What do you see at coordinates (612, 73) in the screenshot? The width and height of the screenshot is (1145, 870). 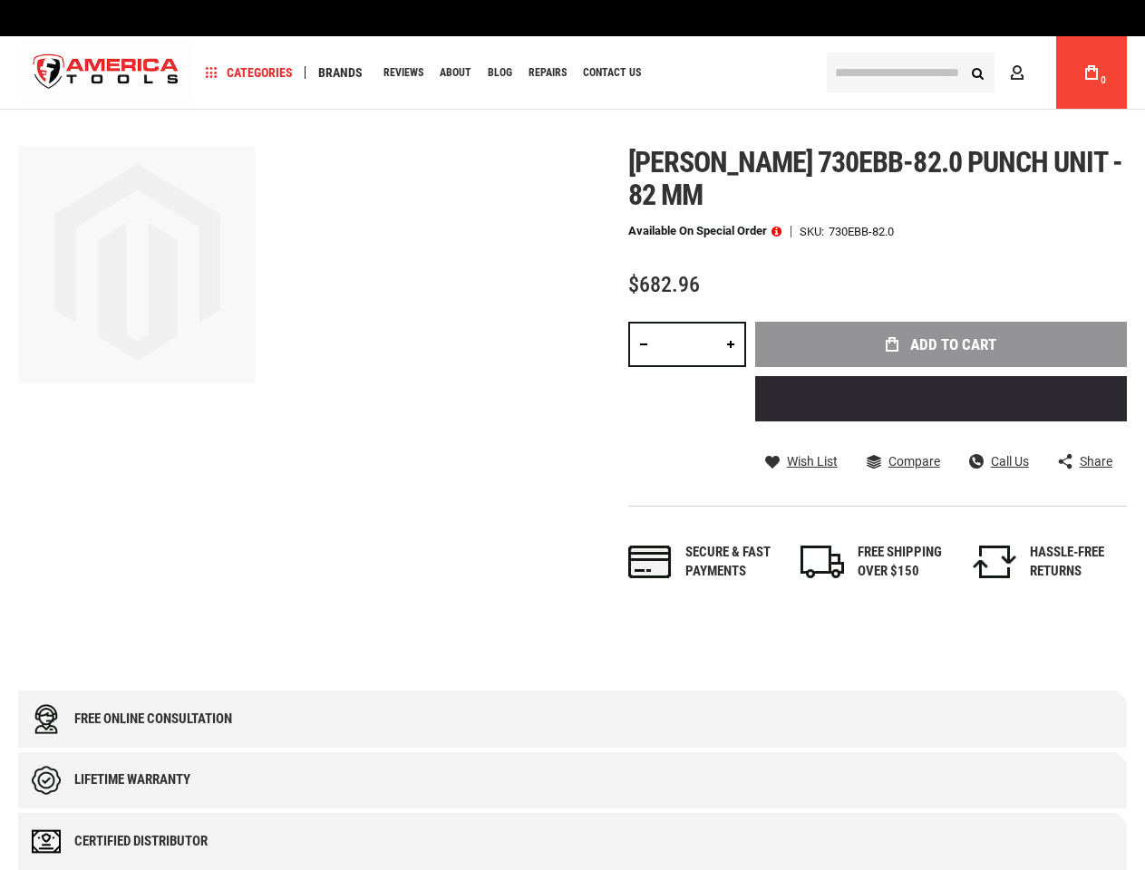 I see `span: Contact Us` at bounding box center [612, 73].